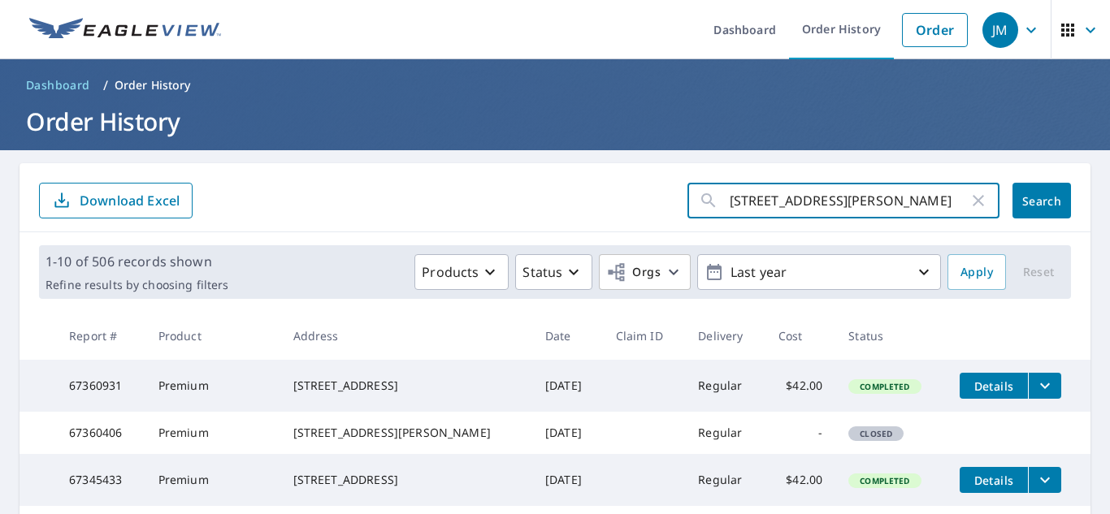  Describe the element at coordinates (994, 480) in the screenshot. I see `button: detailsBtn-67345433` at that location.